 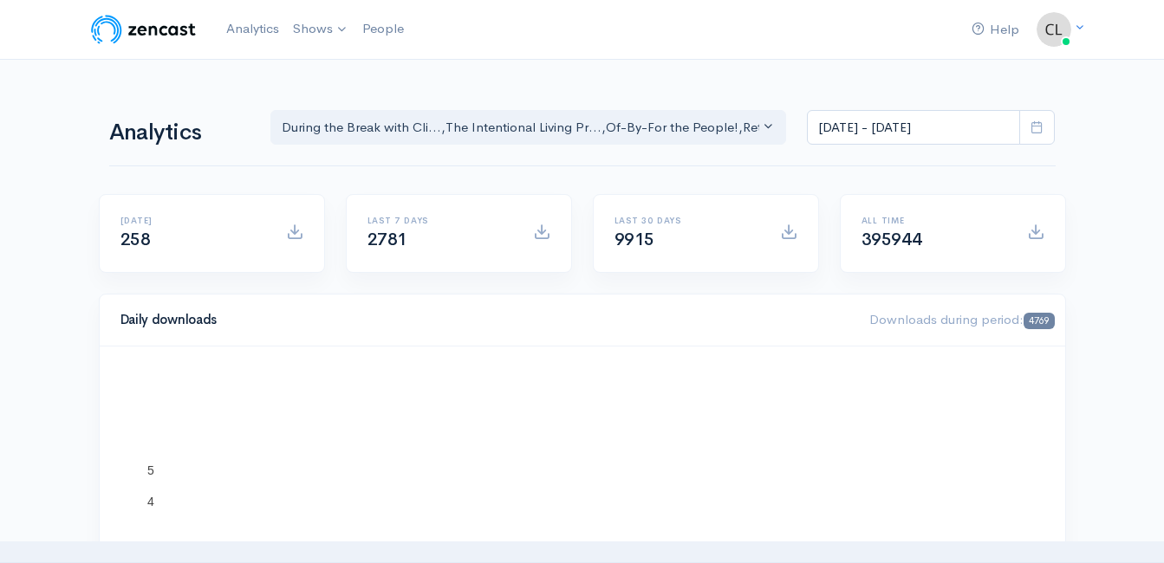 I want to click on span: 4769, so click(x=1038, y=321).